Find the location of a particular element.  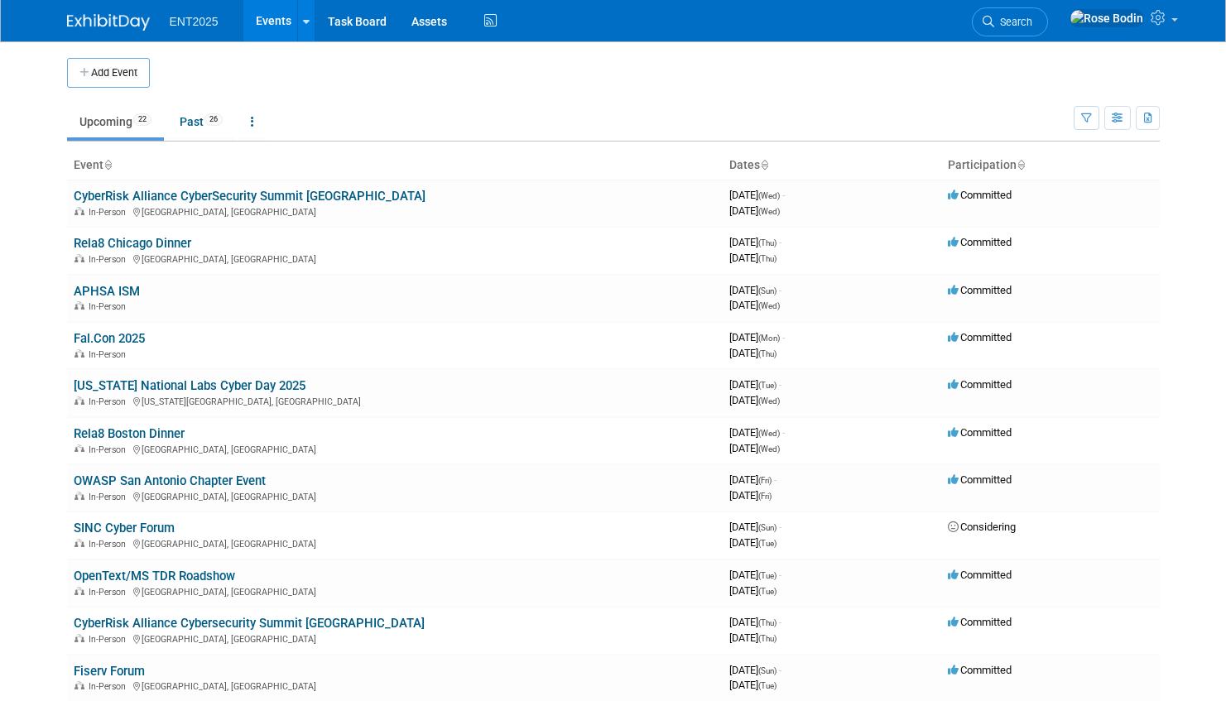

a: Past26 is located at coordinates (201, 122).